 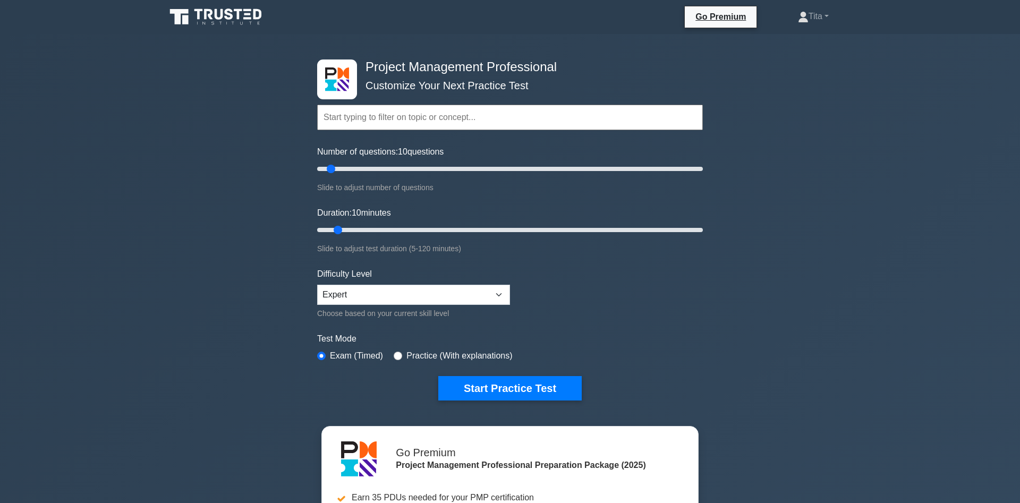 What do you see at coordinates (356, 356) in the screenshot?
I see `label: Exam (Timed)` at bounding box center [356, 356].